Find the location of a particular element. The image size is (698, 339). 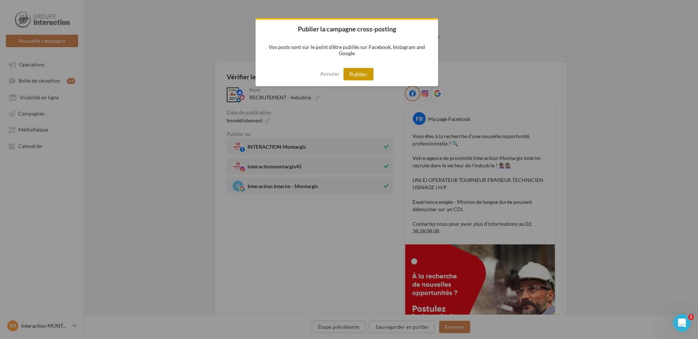

span: 1 is located at coordinates (691, 317).